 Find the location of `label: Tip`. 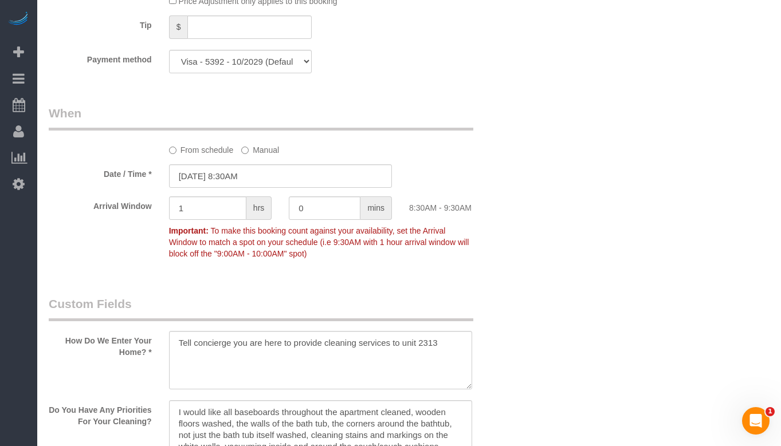

label: Tip is located at coordinates (100, 23).